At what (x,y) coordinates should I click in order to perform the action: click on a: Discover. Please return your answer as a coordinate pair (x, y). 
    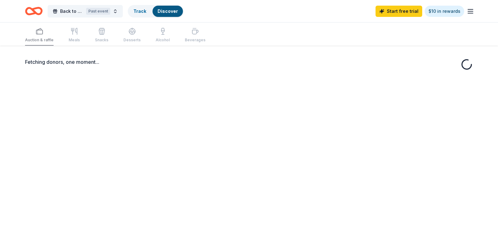
    Looking at the image, I should click on (168, 11).